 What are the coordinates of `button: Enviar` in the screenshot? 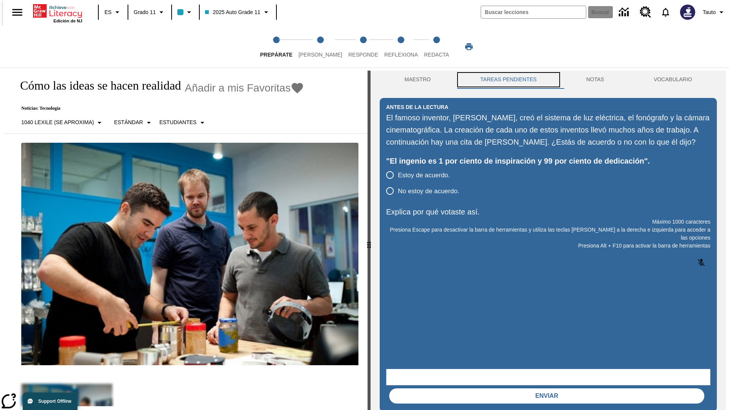 It's located at (547, 396).